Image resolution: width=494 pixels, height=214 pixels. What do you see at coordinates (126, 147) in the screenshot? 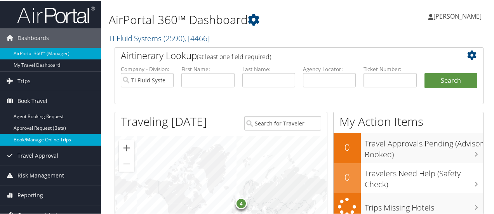
I see `button: Zoom in` at bounding box center [126, 147].